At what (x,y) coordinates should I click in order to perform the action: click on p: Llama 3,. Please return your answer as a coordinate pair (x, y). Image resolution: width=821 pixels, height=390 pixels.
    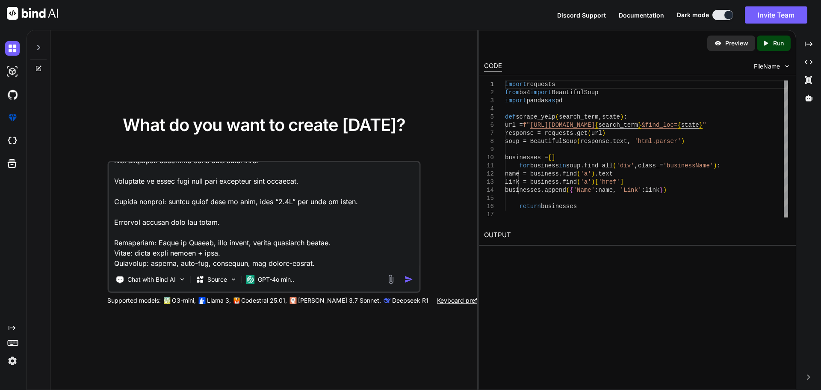
    Looking at the image, I should click on (219, 300).